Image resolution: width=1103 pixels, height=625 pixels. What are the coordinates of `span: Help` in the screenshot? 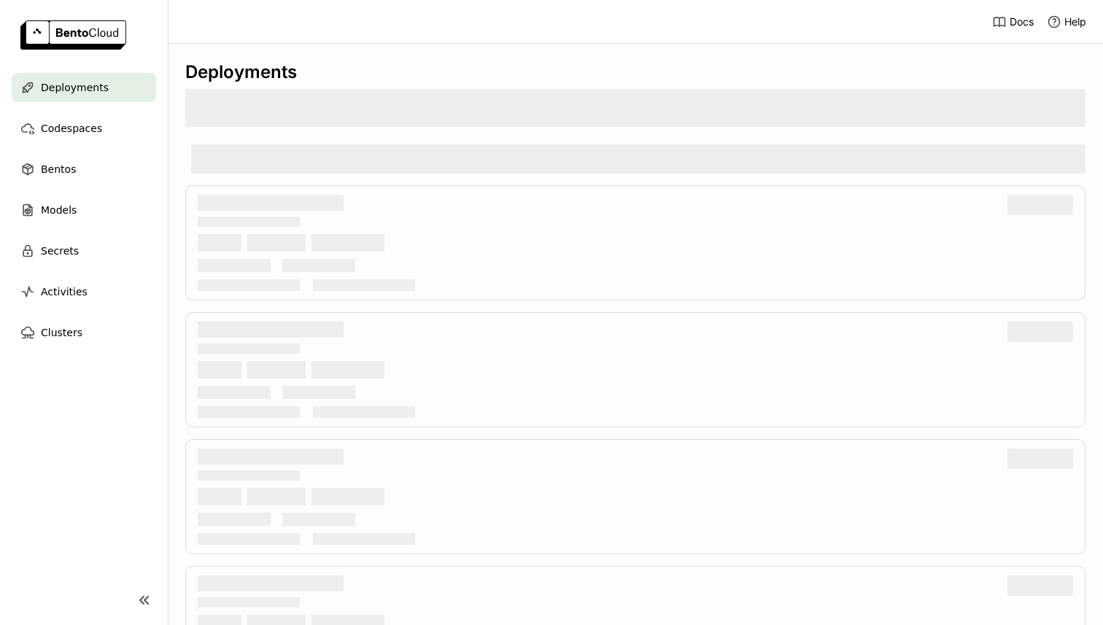 It's located at (1075, 22).